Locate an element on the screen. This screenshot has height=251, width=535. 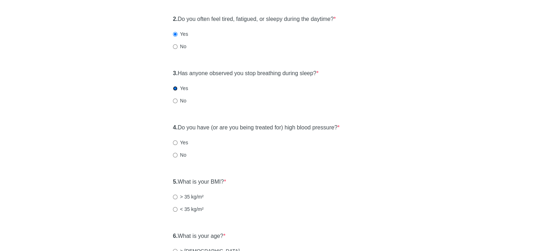
label: Do you often feel tired, fatigued, or sleepy during the daytime? is located at coordinates (254, 19).